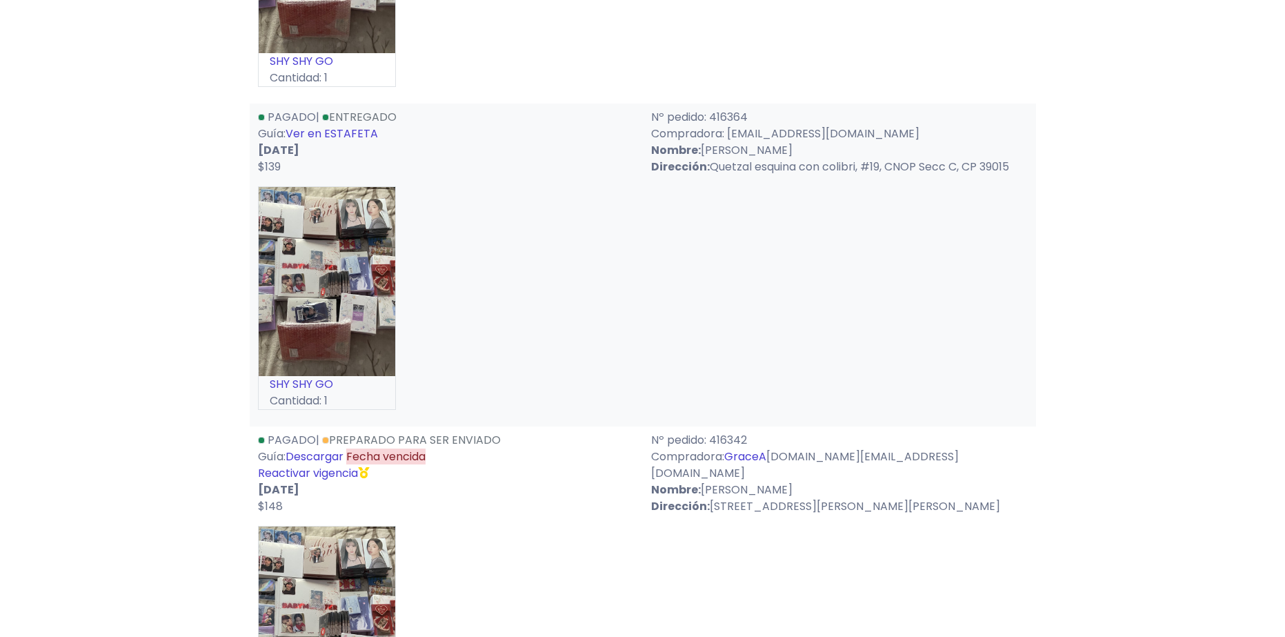  What do you see at coordinates (840, 117) in the screenshot?
I see `p: Nº pedido: 416364` at bounding box center [840, 117].